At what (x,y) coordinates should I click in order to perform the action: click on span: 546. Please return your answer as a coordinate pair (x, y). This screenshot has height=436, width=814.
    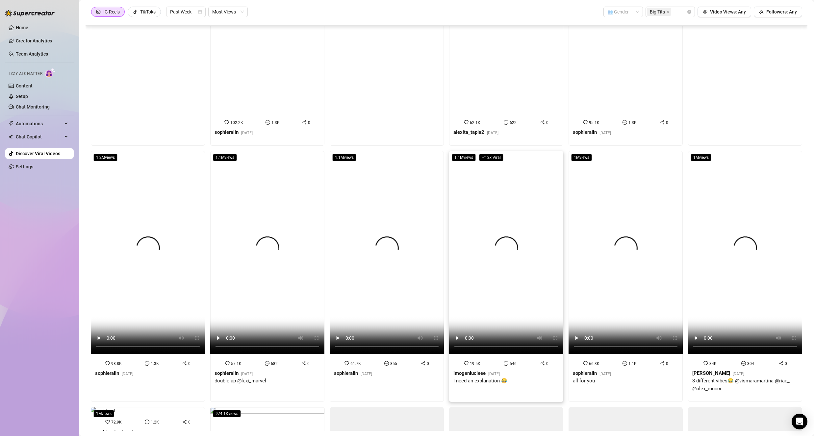
    Looking at the image, I should click on (513, 364).